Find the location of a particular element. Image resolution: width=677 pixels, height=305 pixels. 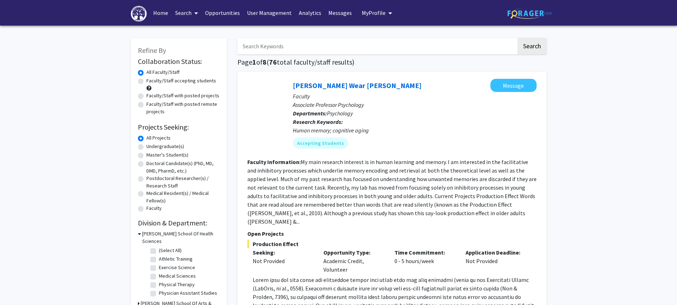

h2: Projects Seeking: is located at coordinates (179, 127).